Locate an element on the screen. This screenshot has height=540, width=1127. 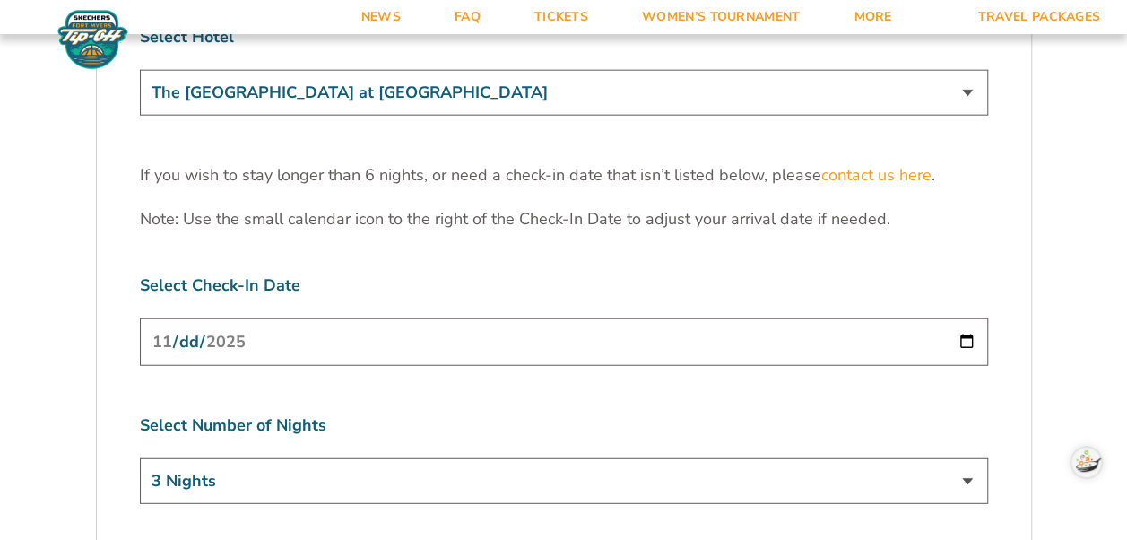
p: Note: Use the small calendar icon to the right of the Check-In Date to adjust your arrival date i... is located at coordinates (564, 219).